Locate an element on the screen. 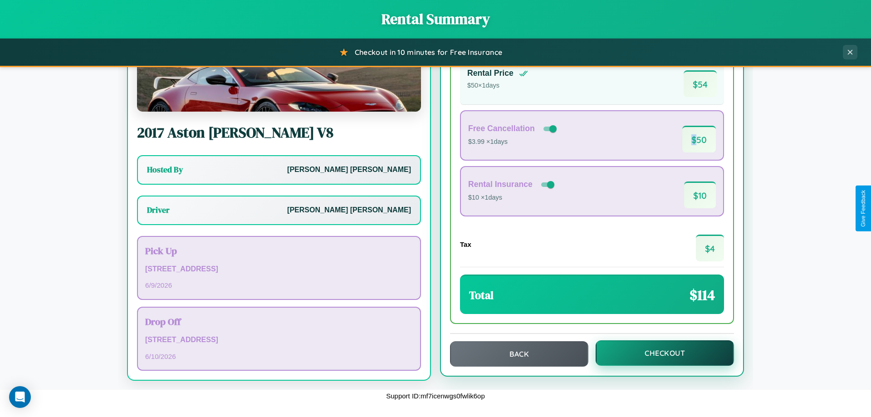  button: Checkout is located at coordinates (664, 353).